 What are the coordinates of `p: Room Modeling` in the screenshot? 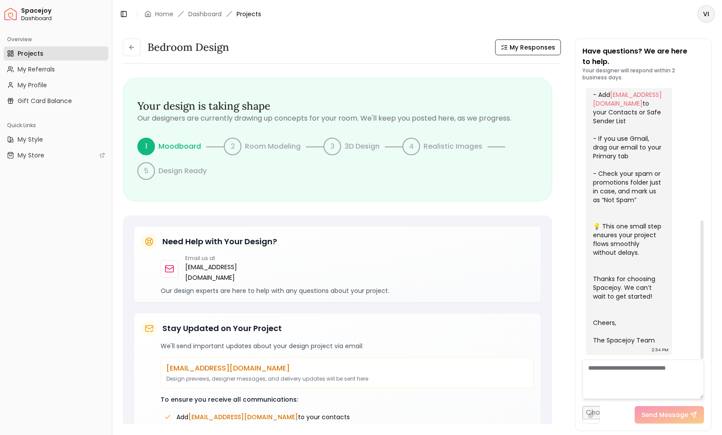 It's located at (272, 147).